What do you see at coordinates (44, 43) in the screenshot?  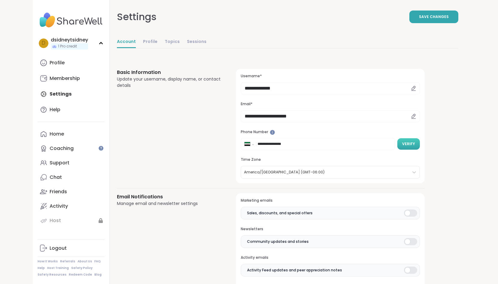 I see `span: d` at bounding box center [44, 43].